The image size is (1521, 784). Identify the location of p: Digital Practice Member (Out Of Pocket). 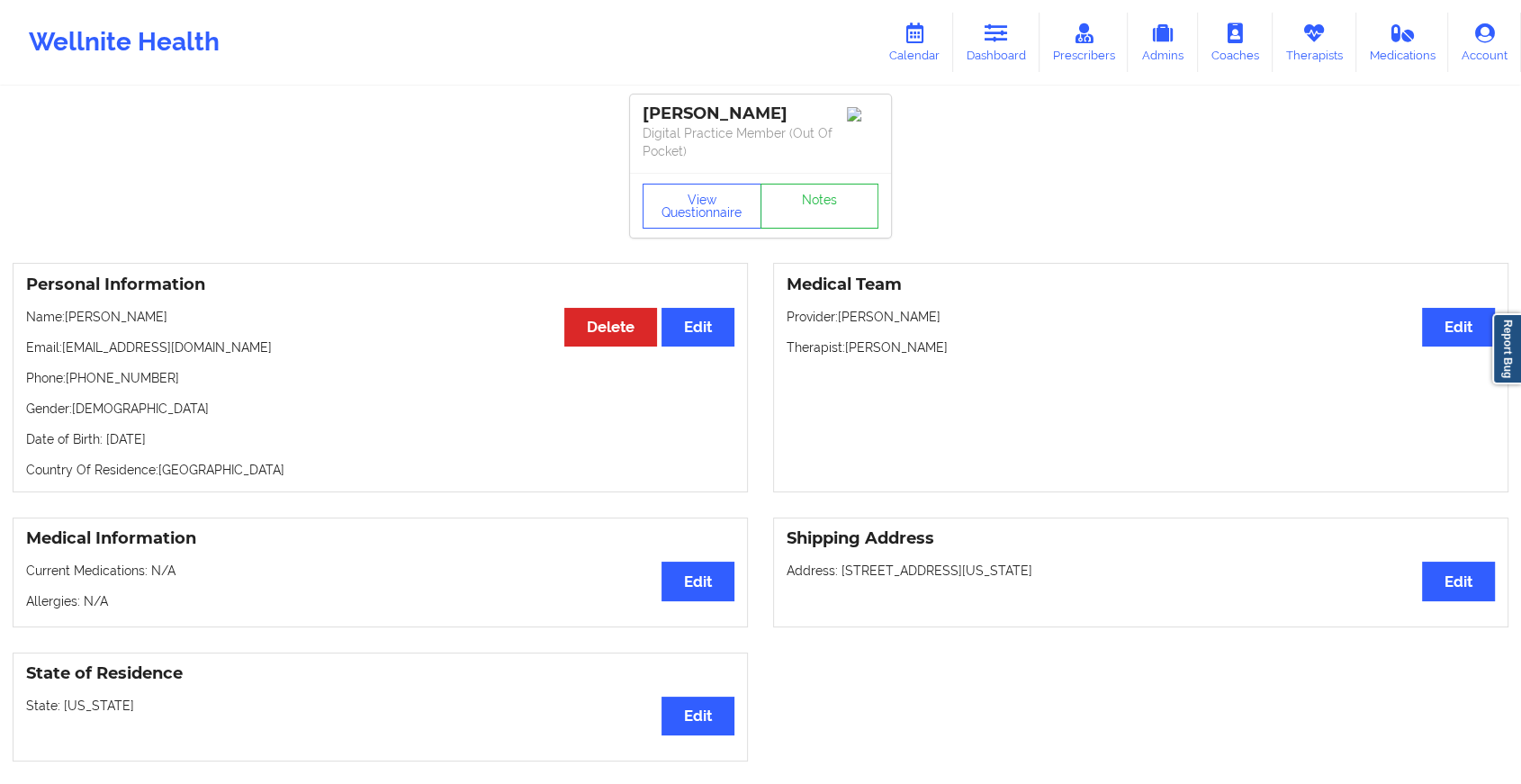
(760, 142).